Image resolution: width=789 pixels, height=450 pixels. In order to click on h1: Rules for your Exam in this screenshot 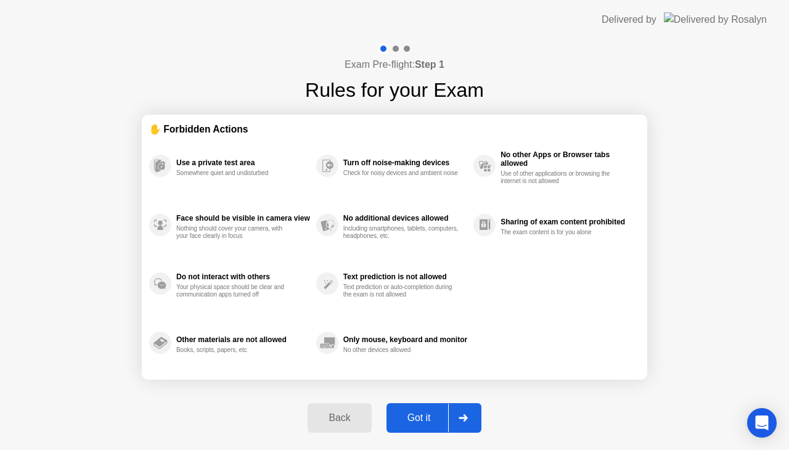, I will do `click(395, 90)`.